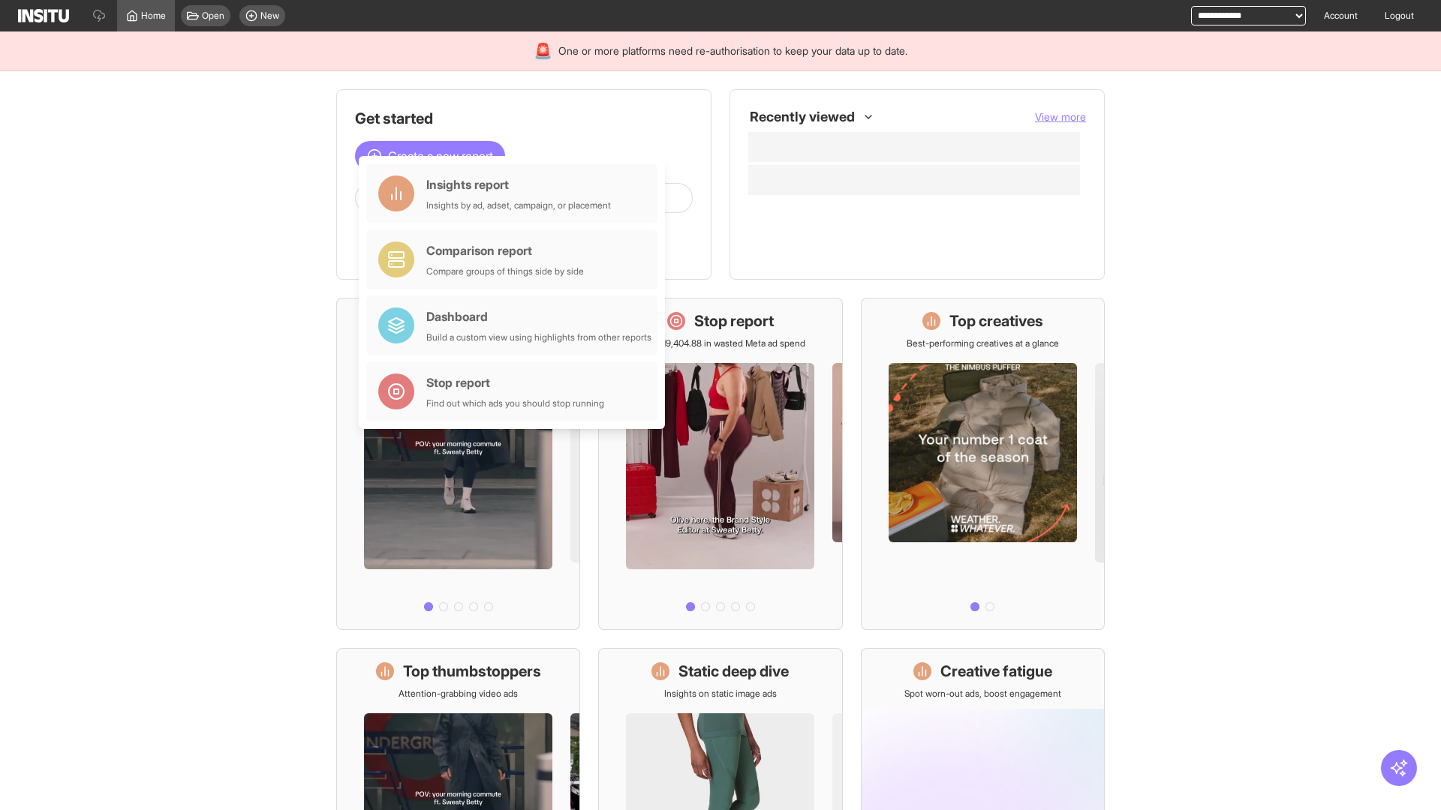 This screenshot has height=810, width=1441. What do you see at coordinates (519, 185) in the screenshot?
I see `div: Insights report` at bounding box center [519, 185].